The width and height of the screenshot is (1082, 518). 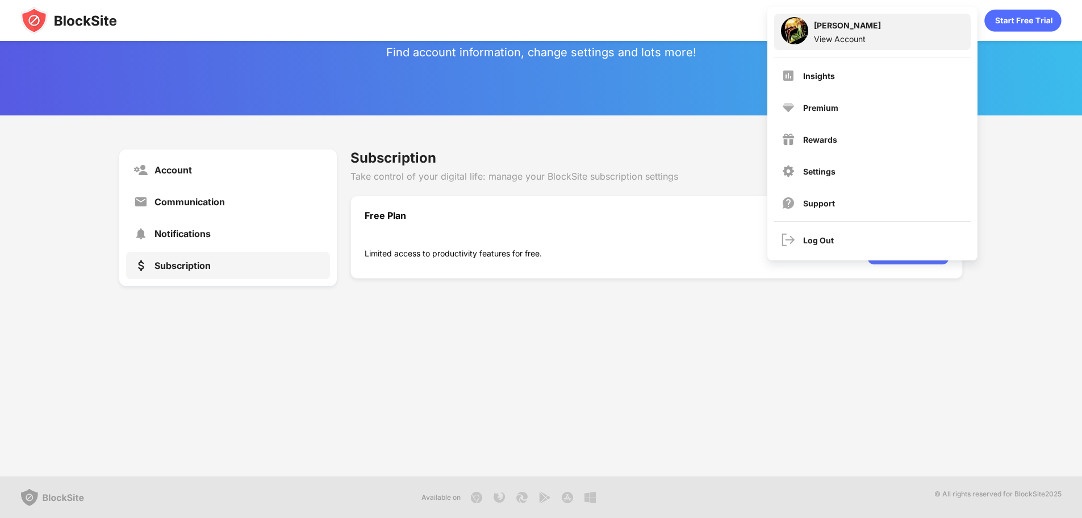 I want to click on div: Limited access to productivity features for free., so click(x=616, y=253).